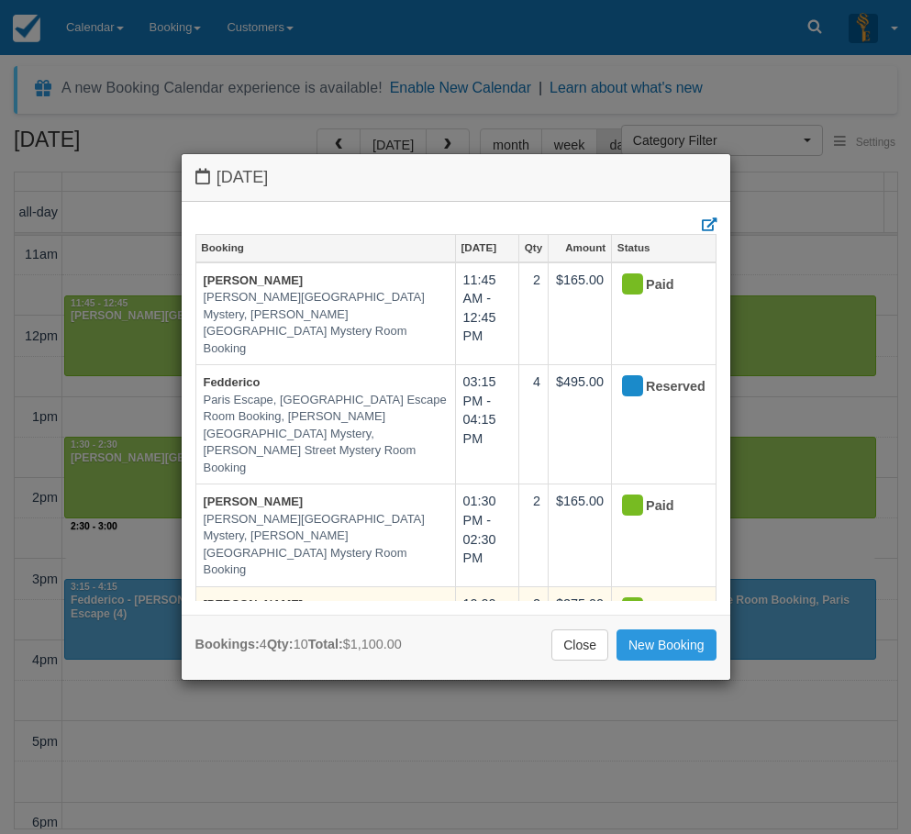  I want to click on div: Reserved, so click(655, 387).